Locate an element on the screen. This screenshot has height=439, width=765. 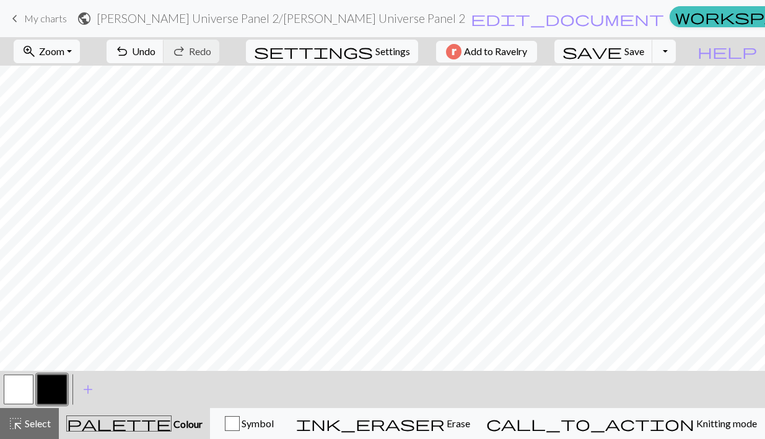
button: Zoom is located at coordinates (46, 51).